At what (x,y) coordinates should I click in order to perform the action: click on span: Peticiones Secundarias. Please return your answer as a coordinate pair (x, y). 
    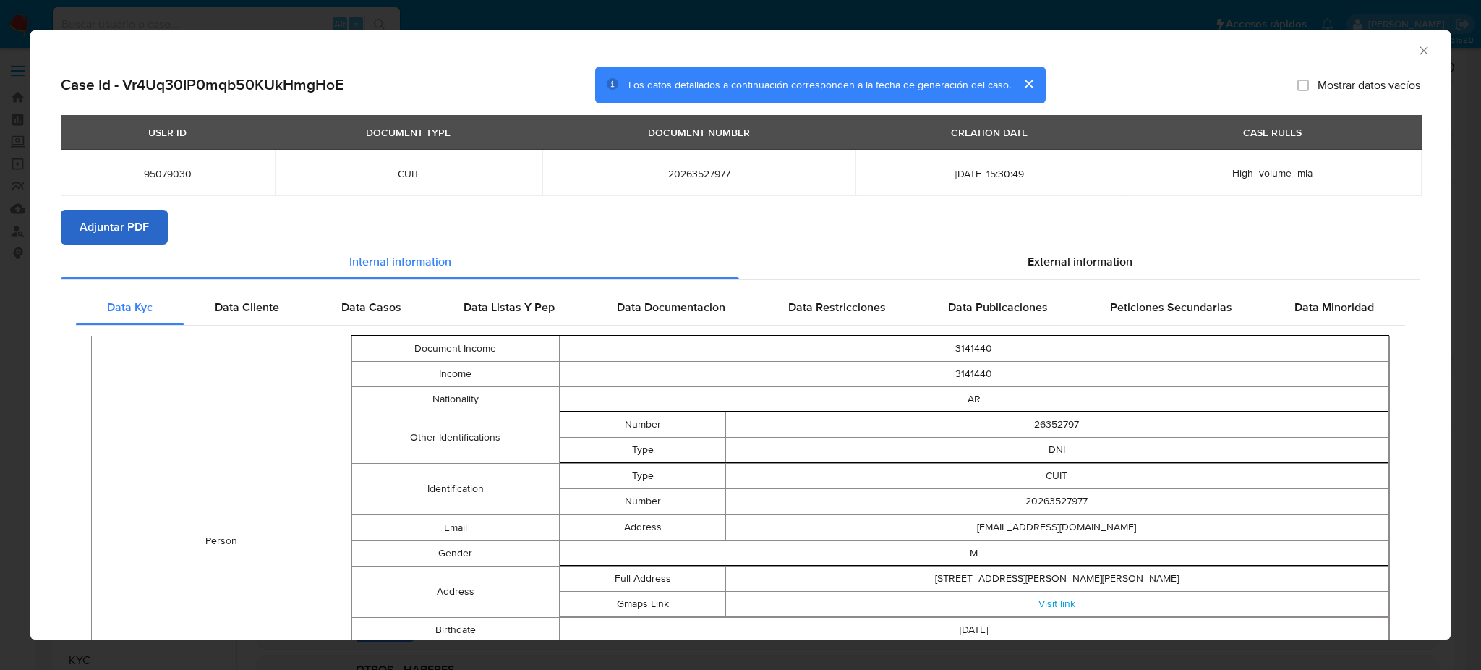
    Looking at the image, I should click on (1171, 307).